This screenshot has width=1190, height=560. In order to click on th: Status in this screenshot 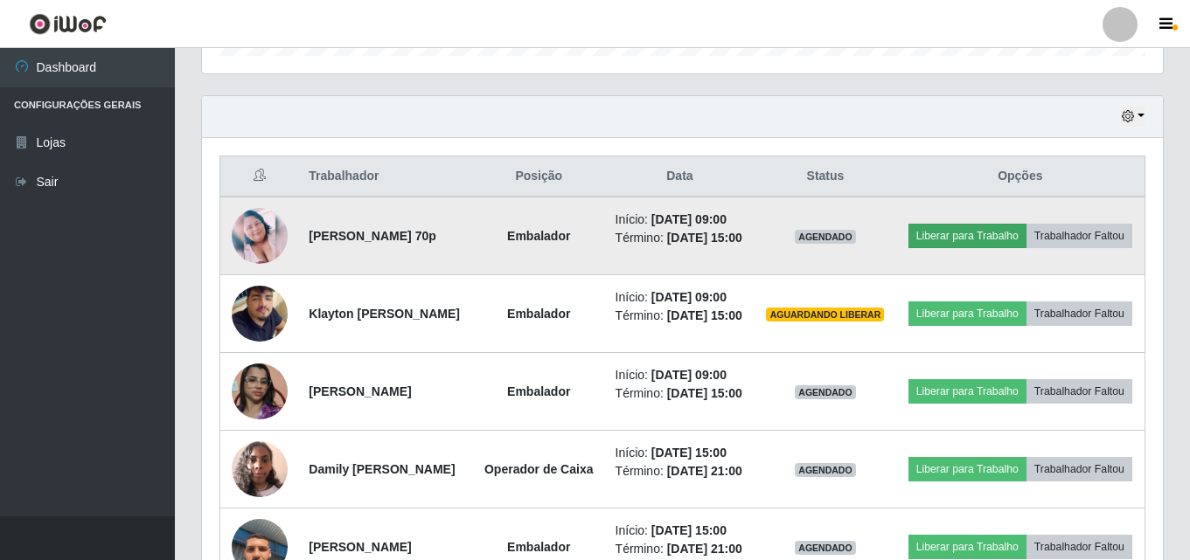, I will do `click(824, 177)`.